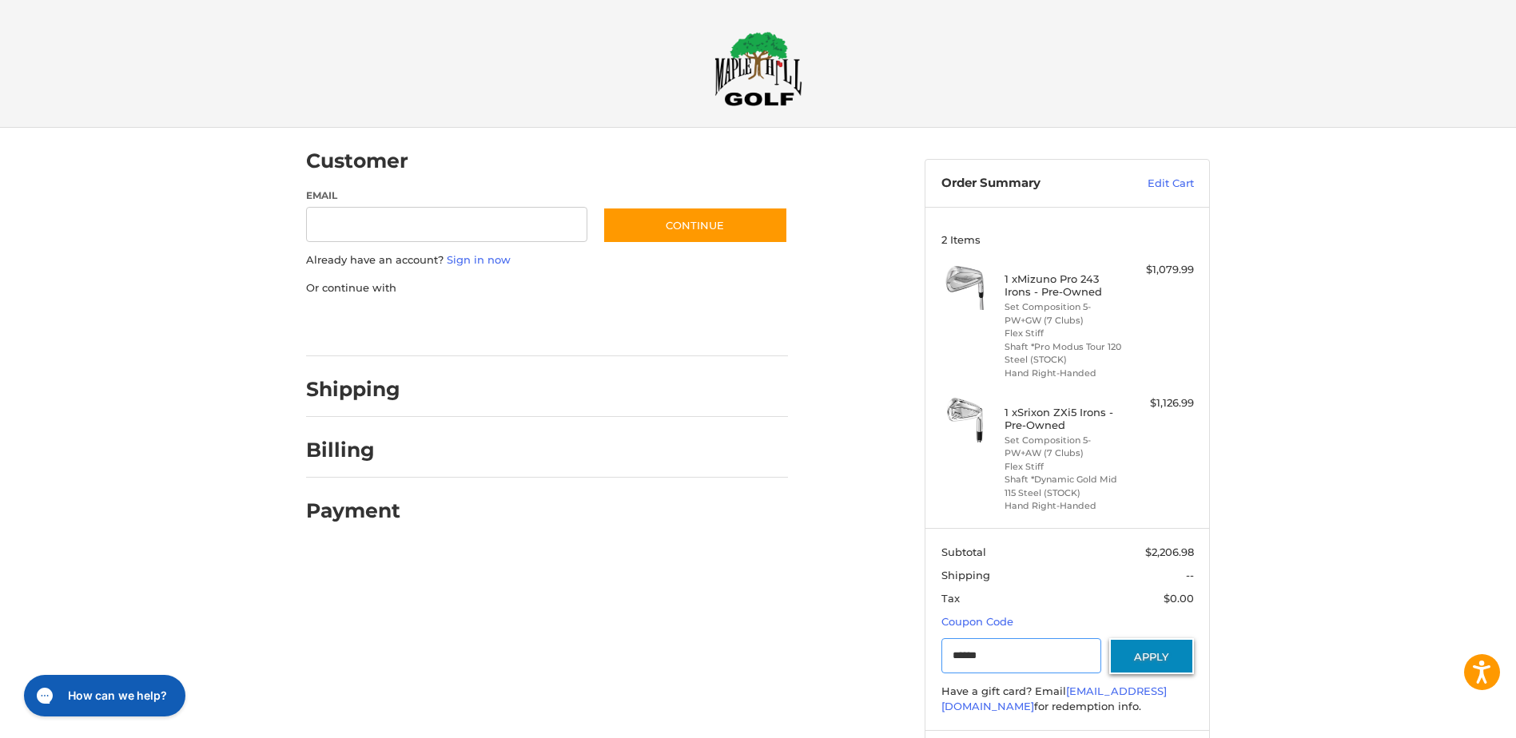 The height and width of the screenshot is (738, 1516). Describe the element at coordinates (1169, 552) in the screenshot. I see `span: $2,206.98` at that location.